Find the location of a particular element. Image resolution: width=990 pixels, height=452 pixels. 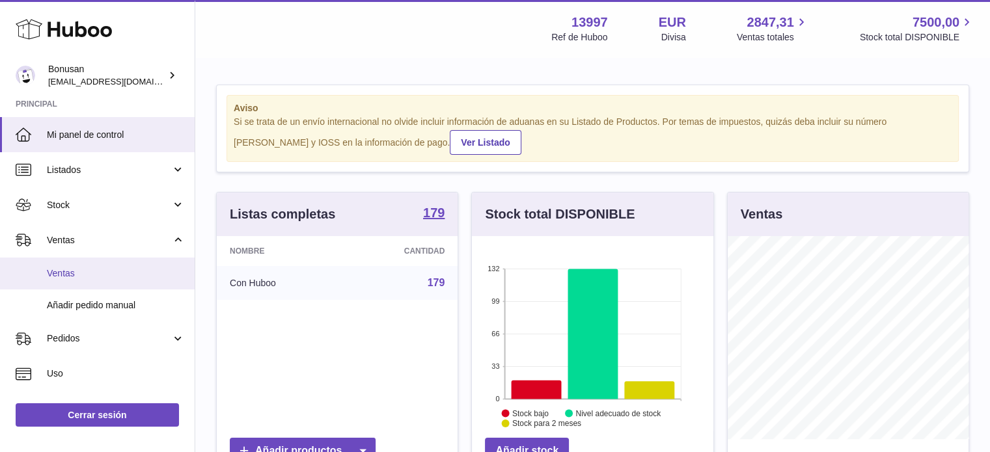

span: Uso is located at coordinates (116, 374).